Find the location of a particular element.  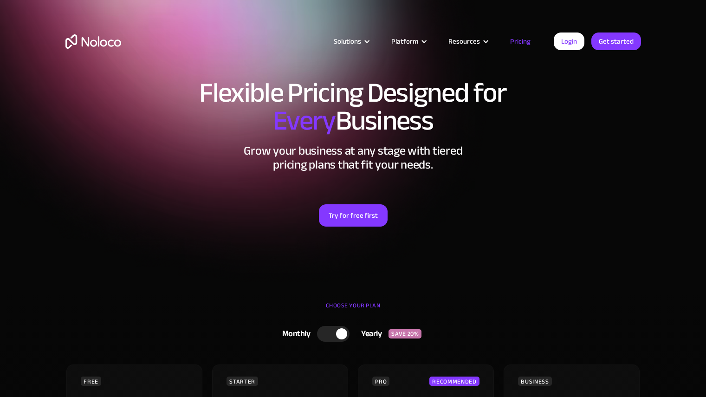

div: PRO is located at coordinates (381, 381).